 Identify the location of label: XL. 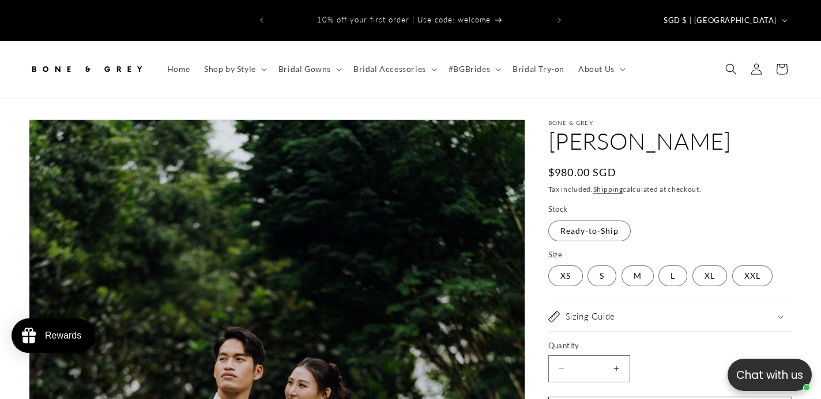
(709, 276).